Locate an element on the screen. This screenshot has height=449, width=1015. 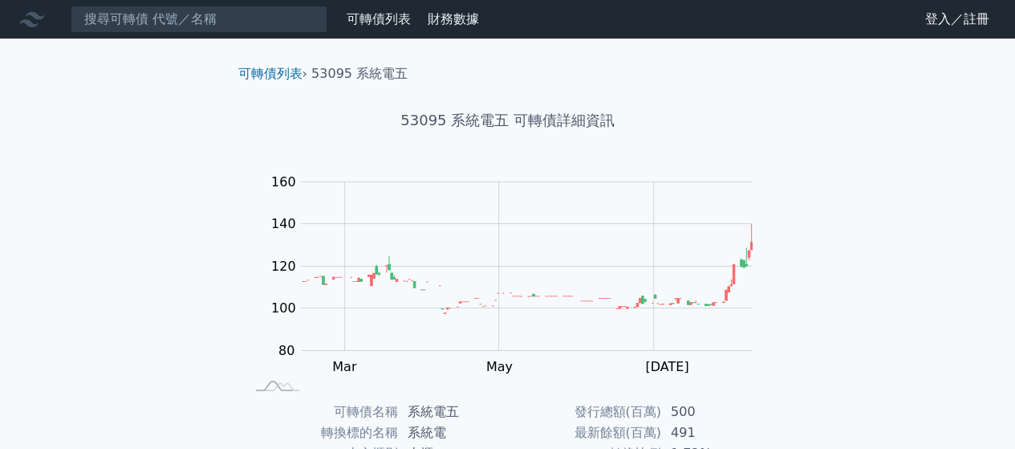
td: 發行總額(百萬) is located at coordinates (584, 412).